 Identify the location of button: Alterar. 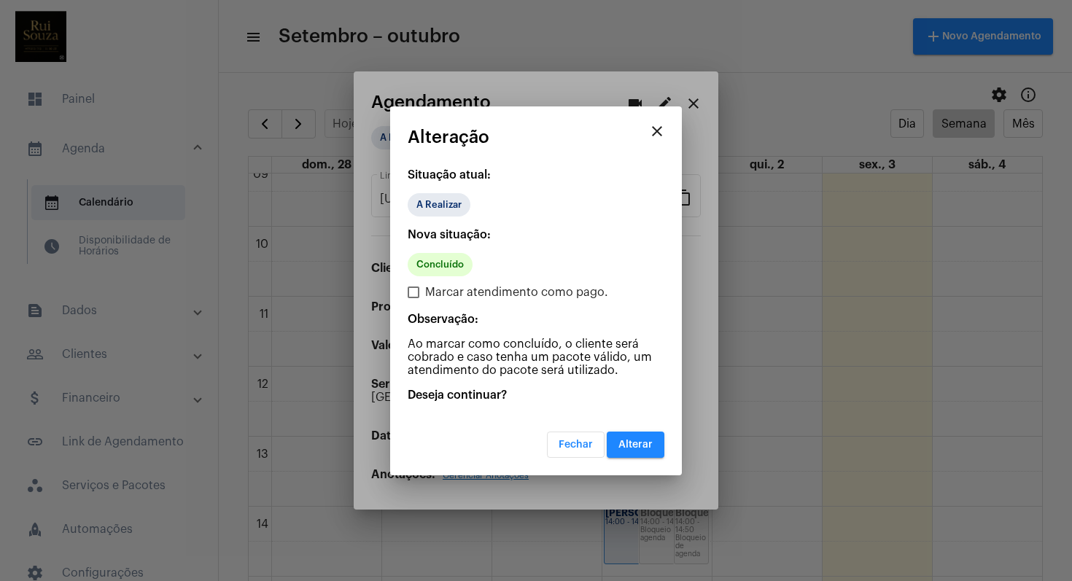
(635, 445).